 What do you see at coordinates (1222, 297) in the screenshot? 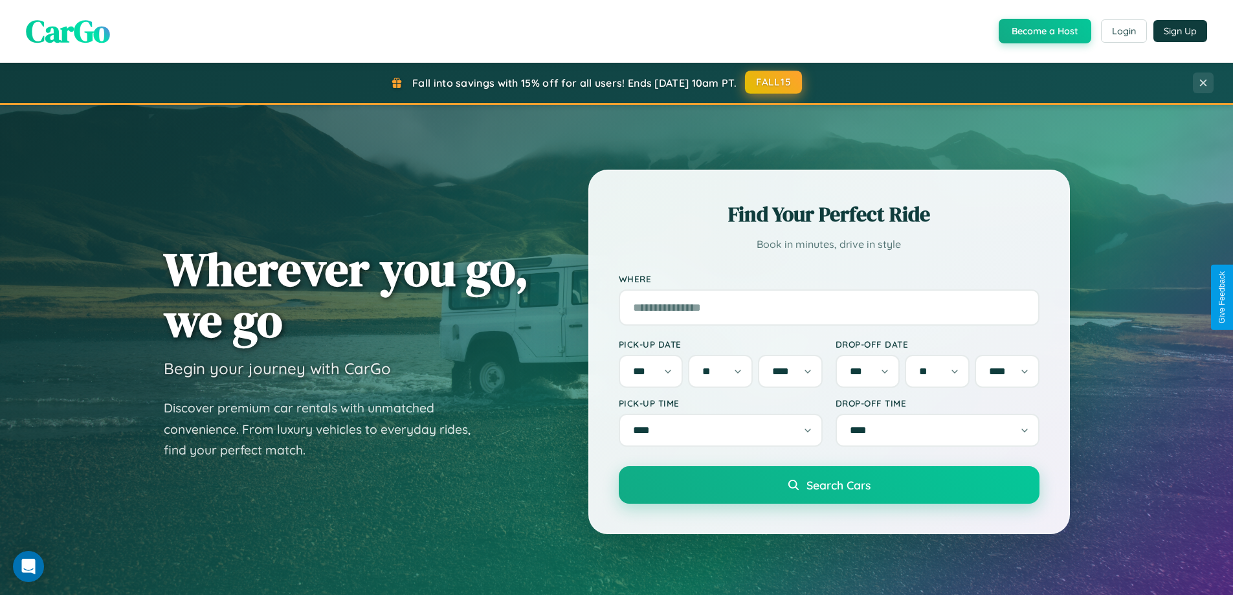
I see `div: Give Feedback` at bounding box center [1222, 297].